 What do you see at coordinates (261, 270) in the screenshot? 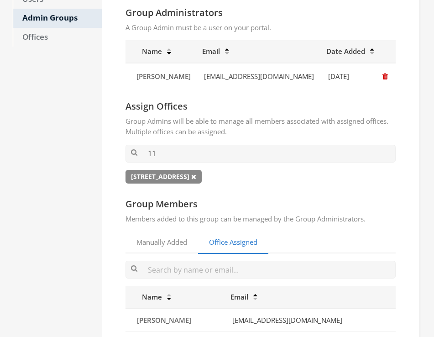
I see `input: Search by name or email...` at bounding box center [261, 270].